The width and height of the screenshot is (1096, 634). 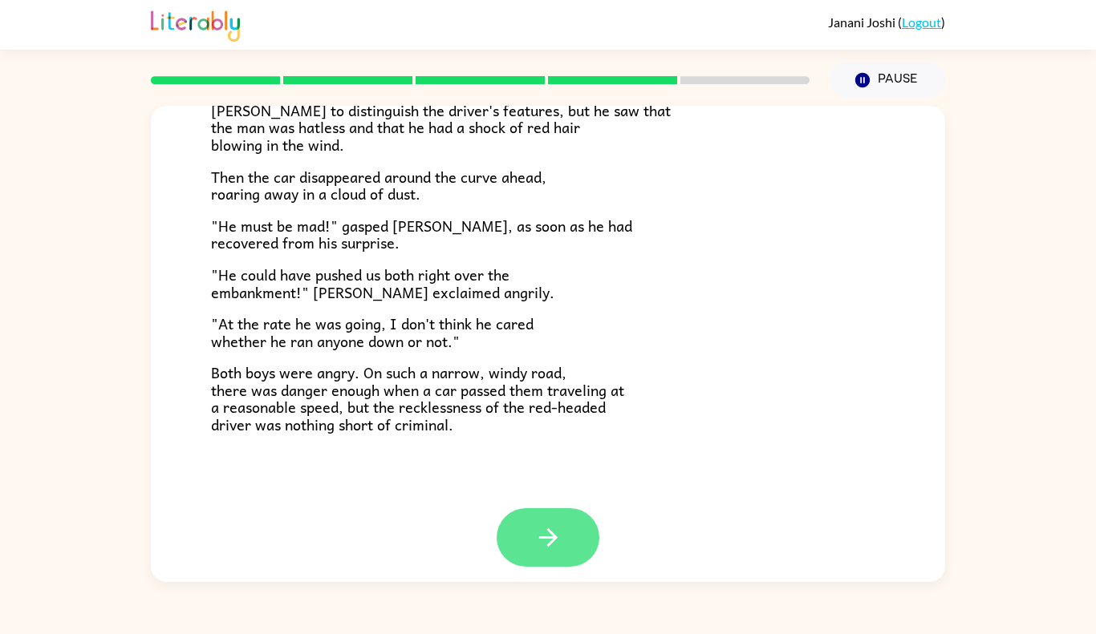 I want to click on span: Janani Joshi, so click(x=862, y=22).